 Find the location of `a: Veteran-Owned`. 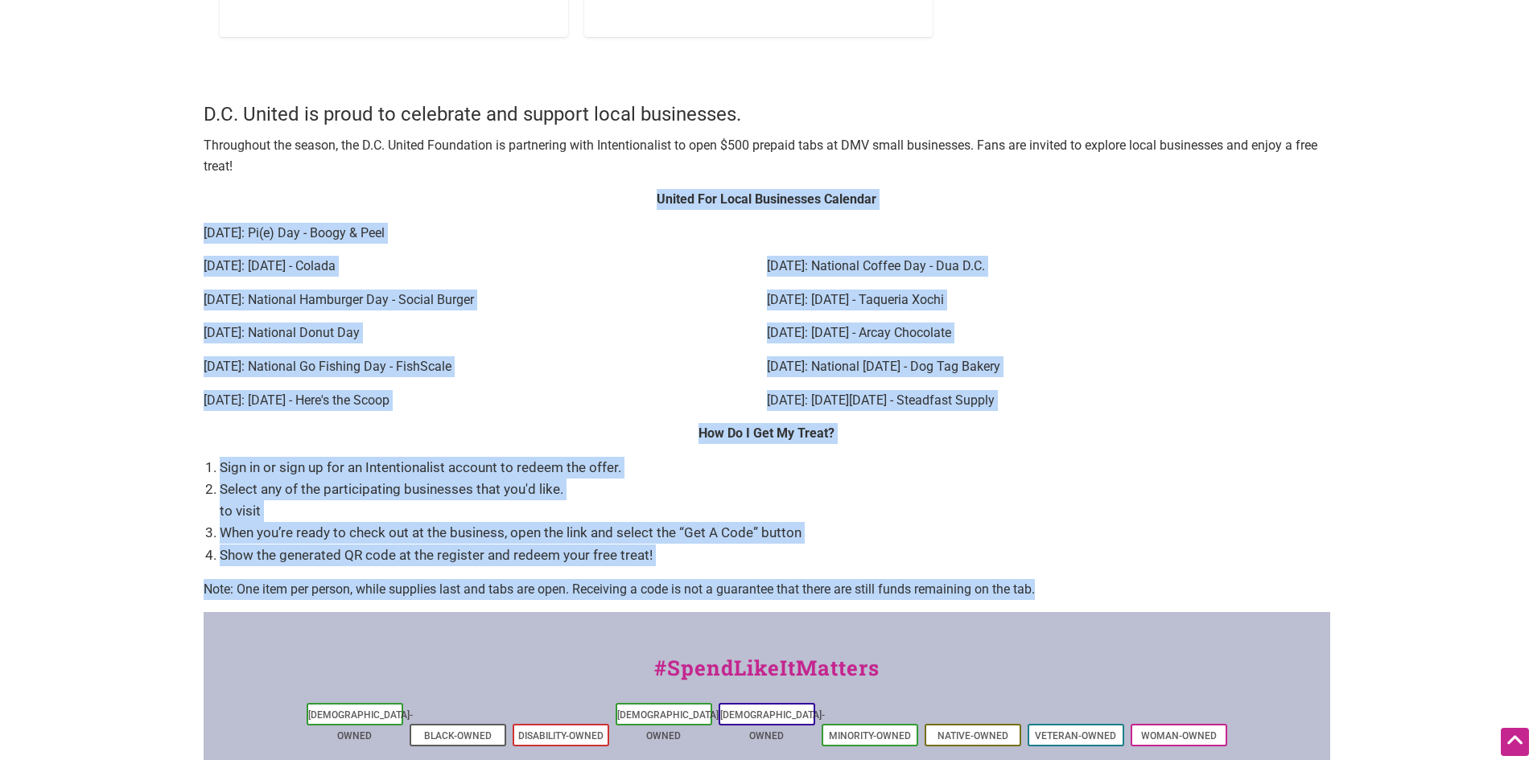

a: Veteran-Owned is located at coordinates (1075, 736).